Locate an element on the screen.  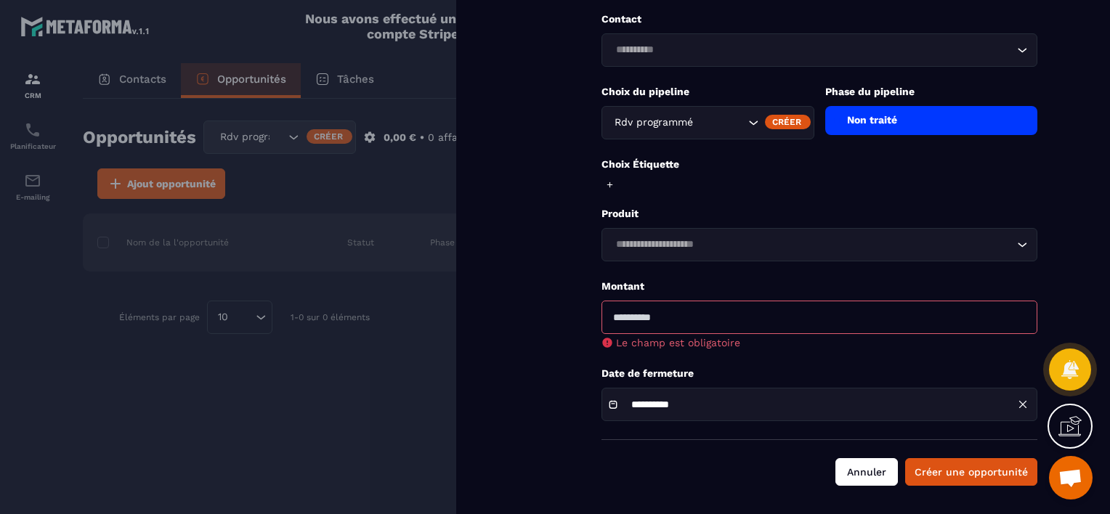
div: Créer is located at coordinates (787, 122).